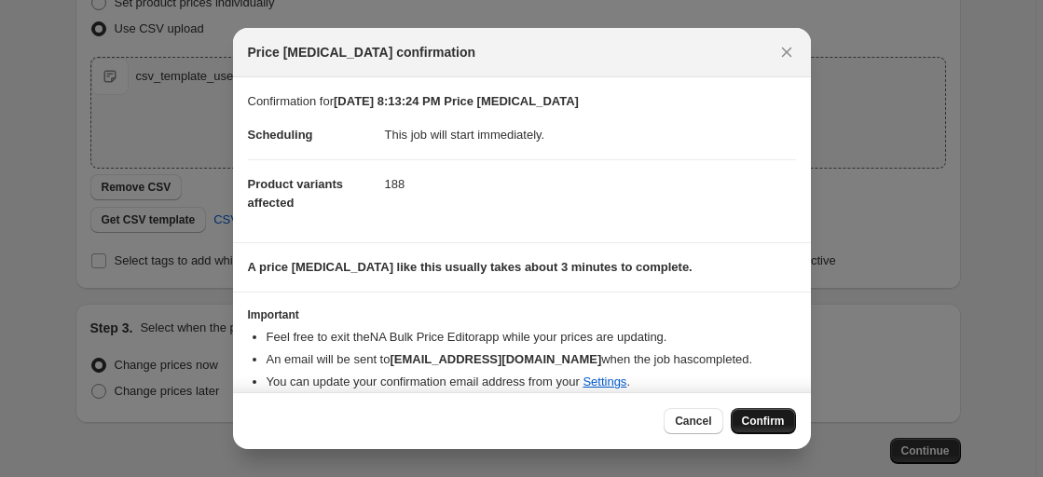  Describe the element at coordinates (296, 193) in the screenshot. I see `span: Product variants affected` at that location.